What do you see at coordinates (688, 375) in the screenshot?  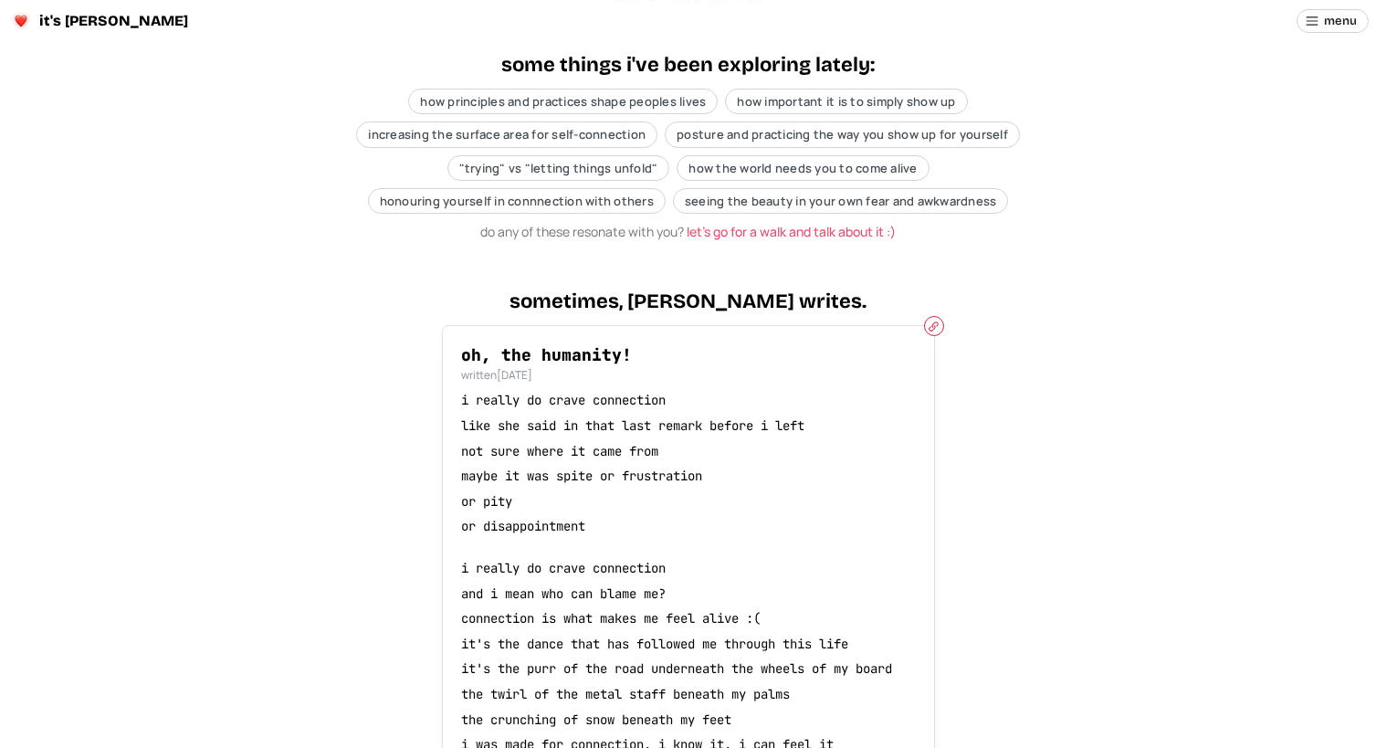 I see `p: written` at bounding box center [688, 375].